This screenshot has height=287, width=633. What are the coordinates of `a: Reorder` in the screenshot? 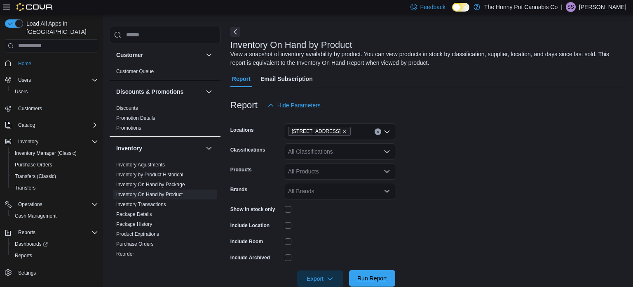 It's located at (125, 254).